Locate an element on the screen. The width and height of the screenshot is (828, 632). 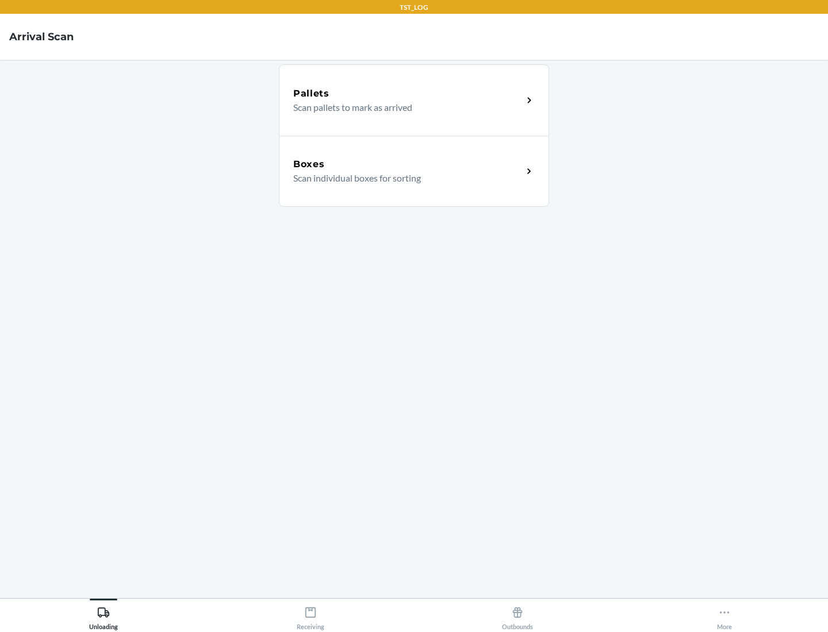
div: Unloading is located at coordinates (103, 616).